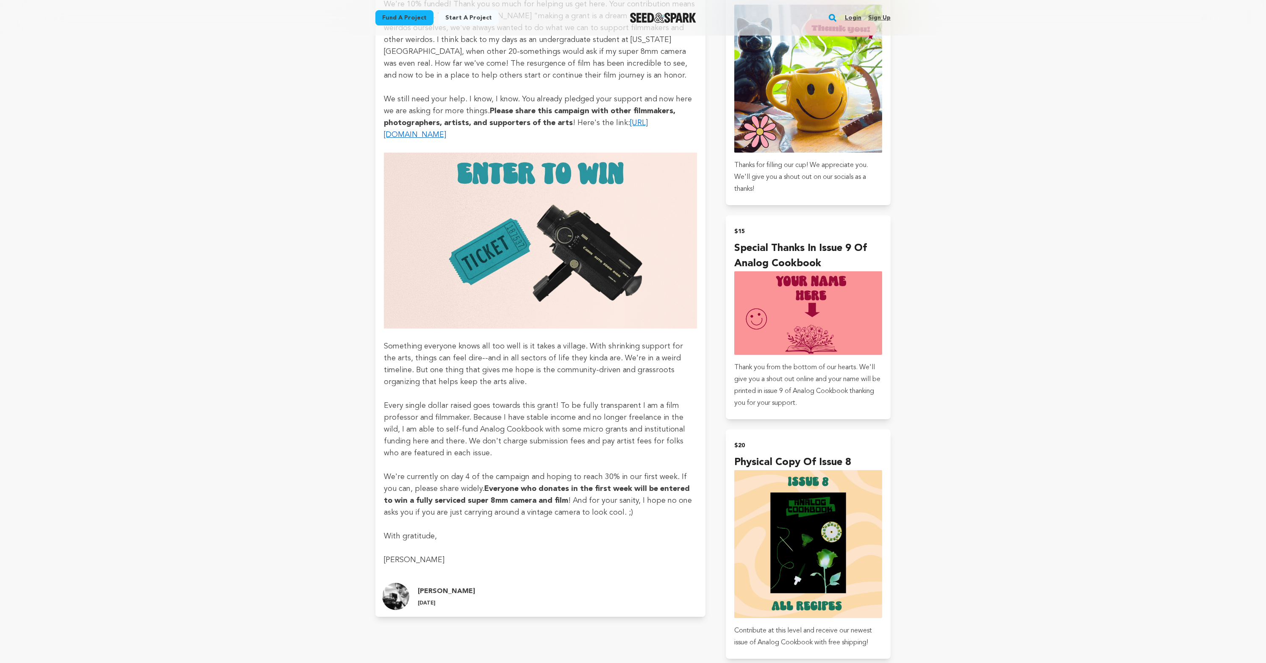 The width and height of the screenshot is (1266, 663). What do you see at coordinates (808, 445) in the screenshot?
I see `h2: $20` at bounding box center [808, 445].